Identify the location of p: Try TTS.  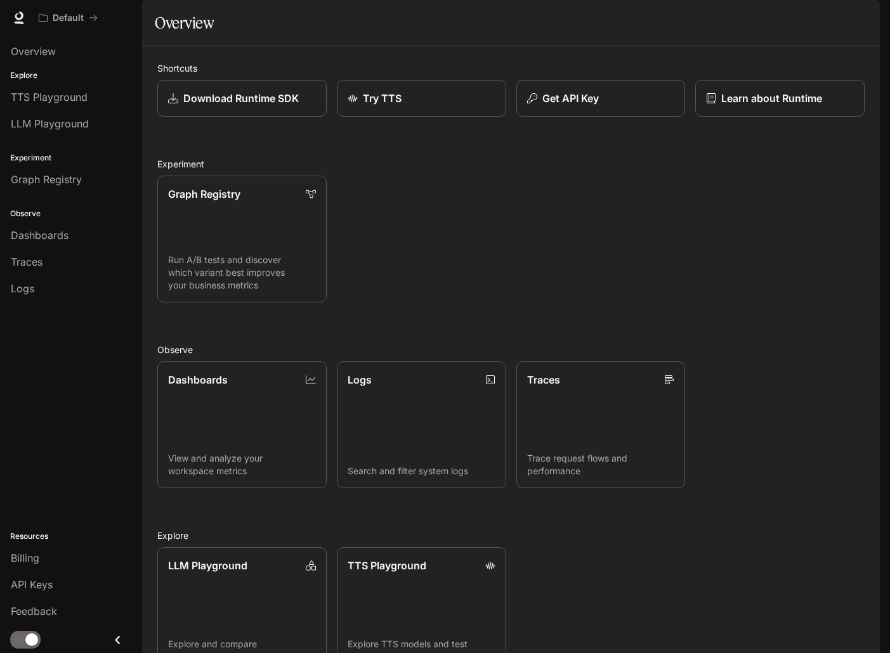
(382, 98).